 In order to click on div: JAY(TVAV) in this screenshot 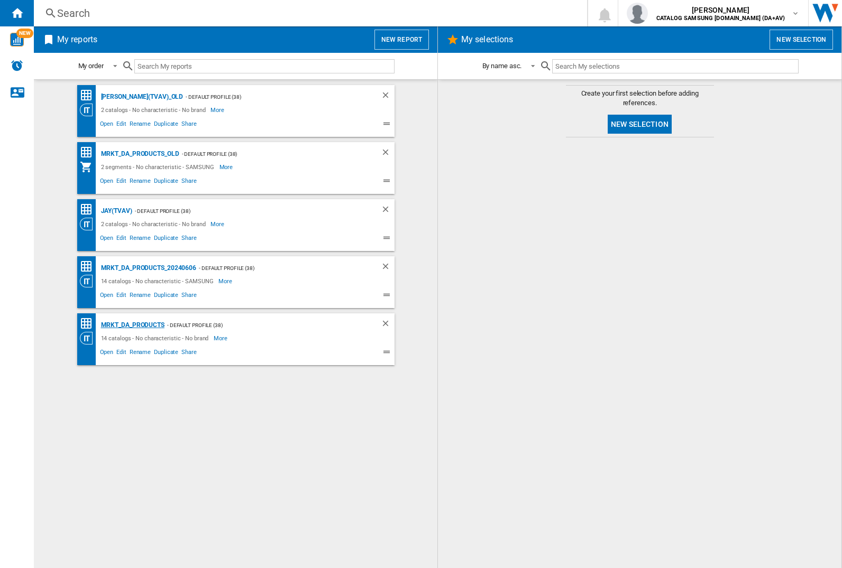, I will do `click(115, 211)`.